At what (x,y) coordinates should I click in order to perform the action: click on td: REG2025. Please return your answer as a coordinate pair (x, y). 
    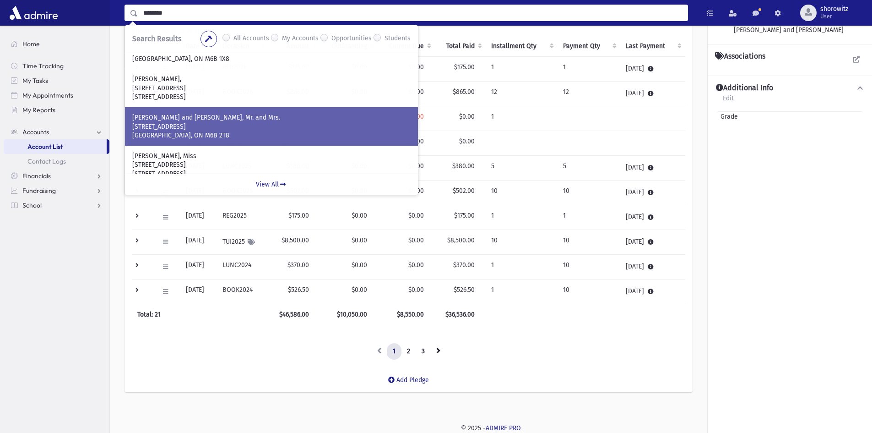
    Looking at the image, I should click on (243, 217).